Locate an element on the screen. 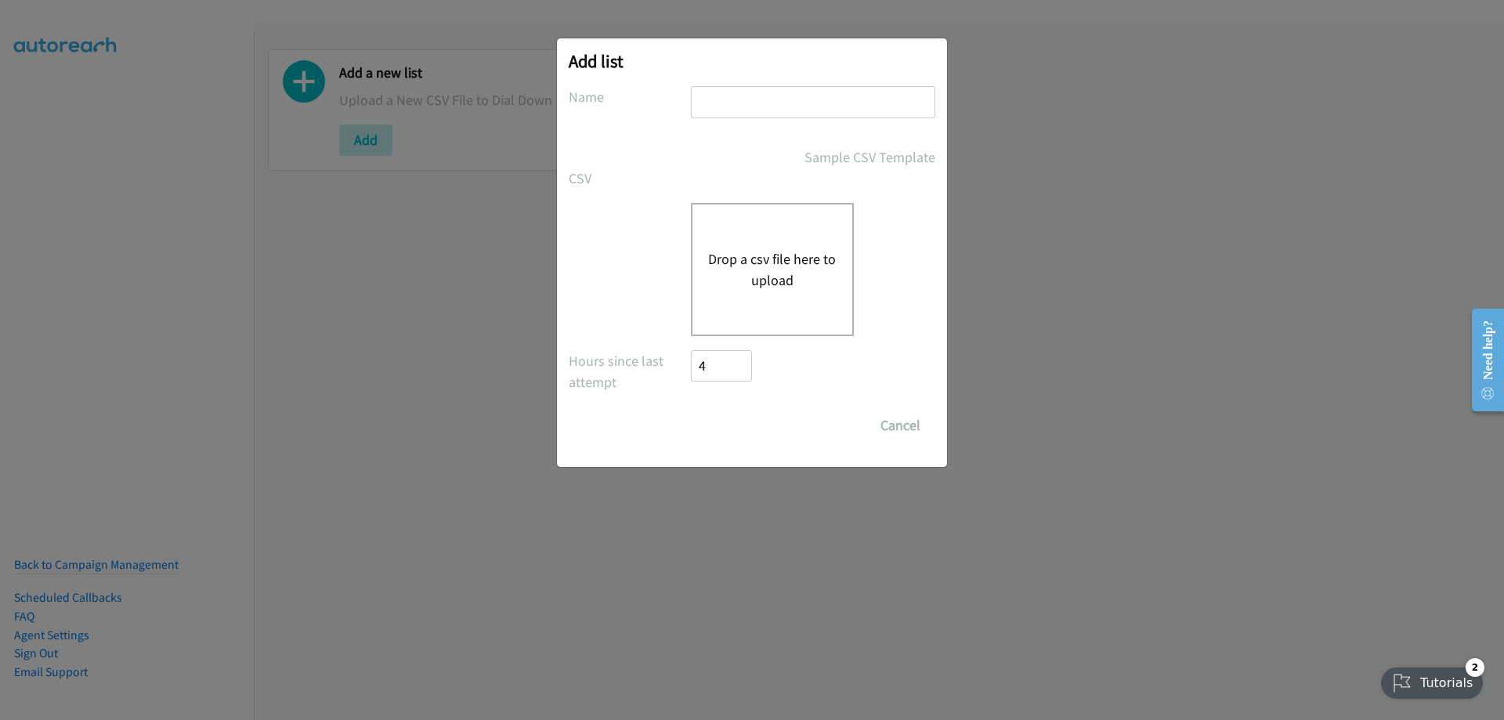  button: Drop a csv file here to upload is located at coordinates (772, 269).